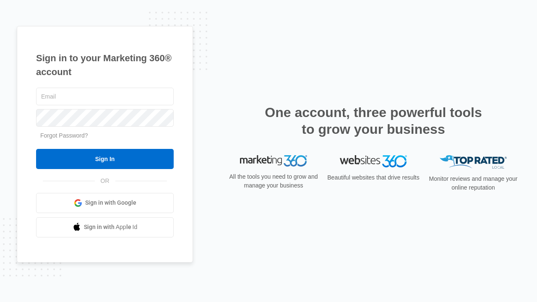  Describe the element at coordinates (105, 203) in the screenshot. I see `a: Sign in with Google` at that location.